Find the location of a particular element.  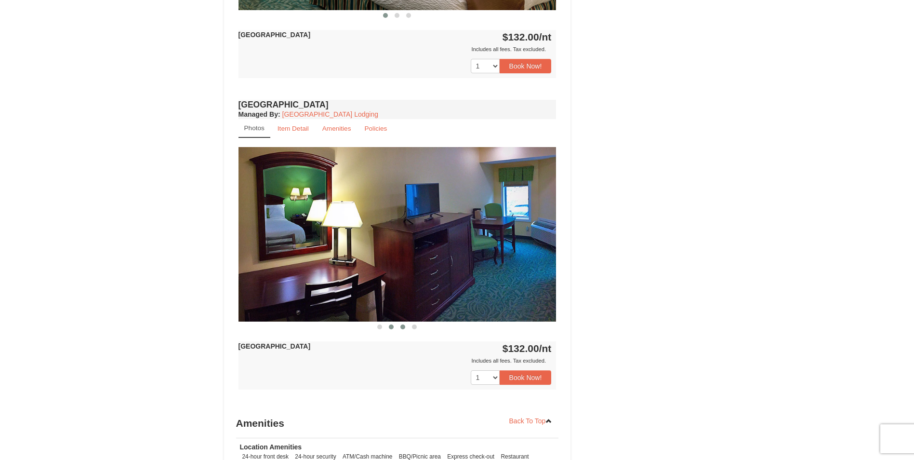

span: Managed By is located at coordinates (258, 114).